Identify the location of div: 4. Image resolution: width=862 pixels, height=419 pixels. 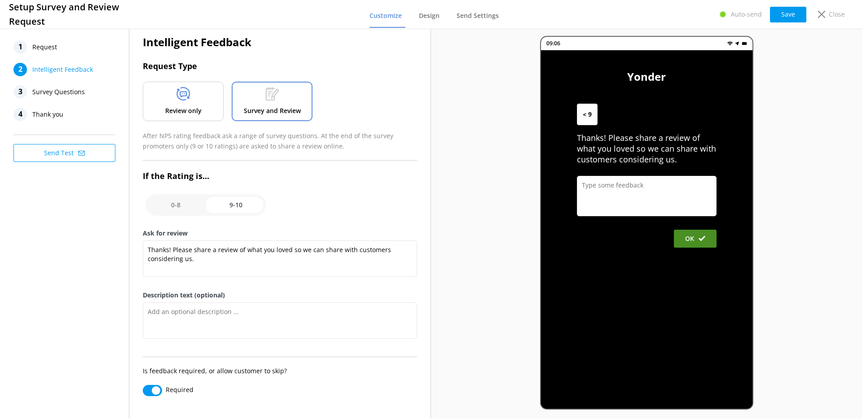
(20, 114).